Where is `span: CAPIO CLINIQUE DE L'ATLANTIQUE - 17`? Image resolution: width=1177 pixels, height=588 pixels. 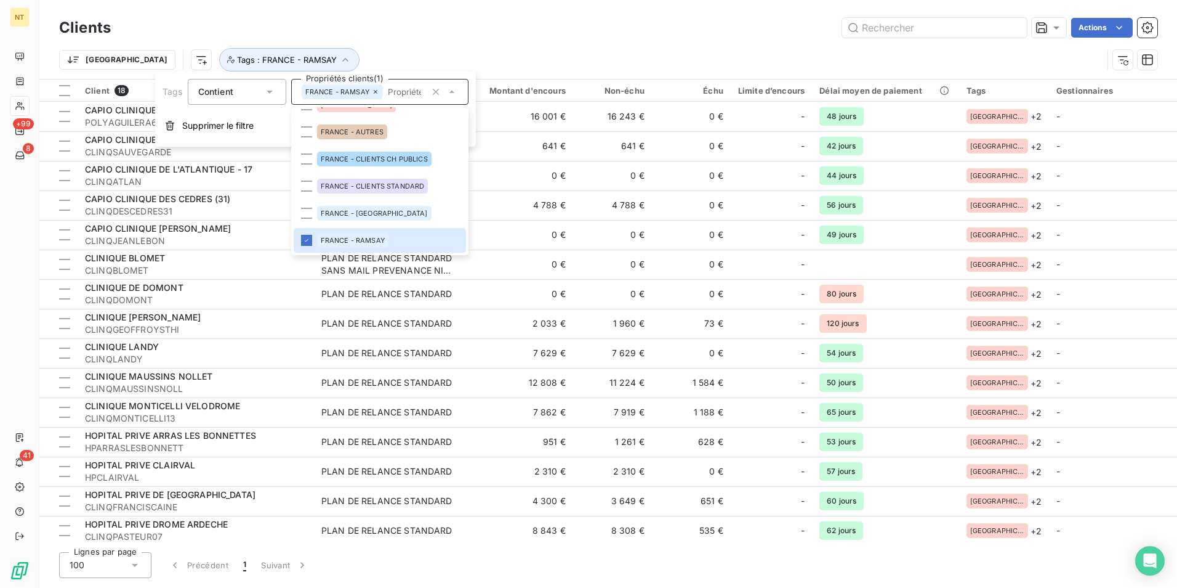
span: CAPIO CLINIQUE DE L'ATLANTIQUE - 17 is located at coordinates (169, 169).